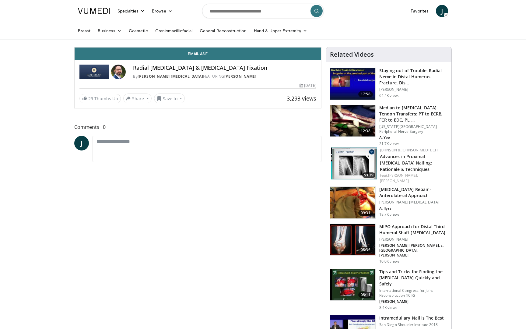 The image size is (526, 329). Describe the element at coordinates (354, 163) in the screenshot. I see `img: 51c79e9b-08d2-4aa9-9189-000d819e3bdb.150x105_q85_crop-smart_upscale.jpg` at that location.